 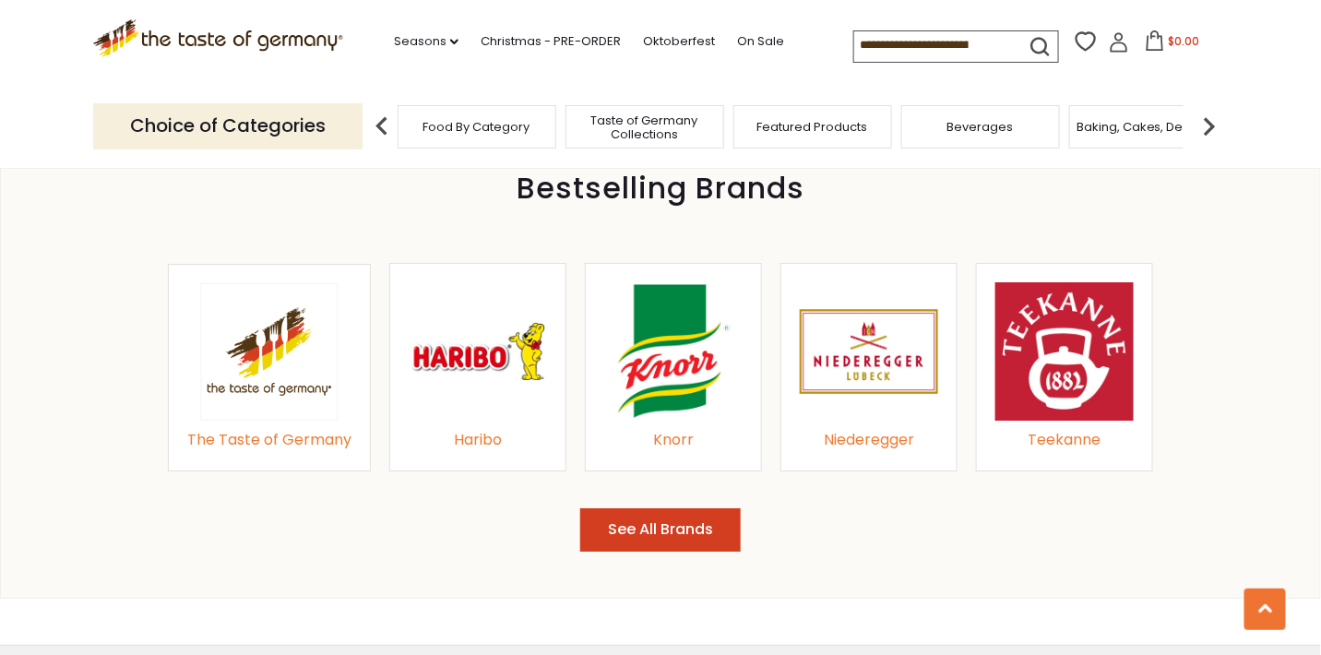 What do you see at coordinates (269, 352) in the screenshot?
I see `img: The Taste of Germany` at bounding box center [269, 352].